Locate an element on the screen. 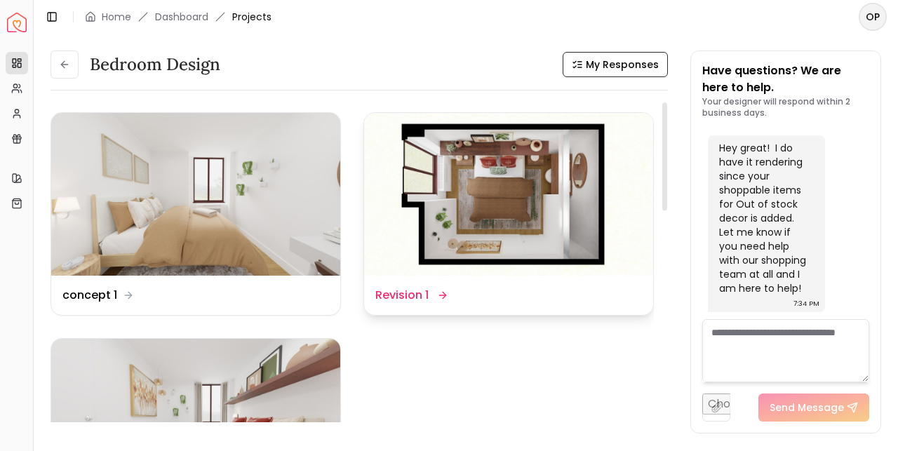 This screenshot has height=451, width=898. img: Spacejoy Logo is located at coordinates (17, 22).